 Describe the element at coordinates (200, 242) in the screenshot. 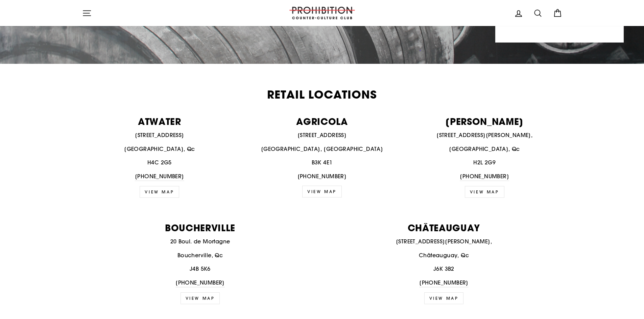

I see `p: 20 Boul. de Mortagne` at that location.